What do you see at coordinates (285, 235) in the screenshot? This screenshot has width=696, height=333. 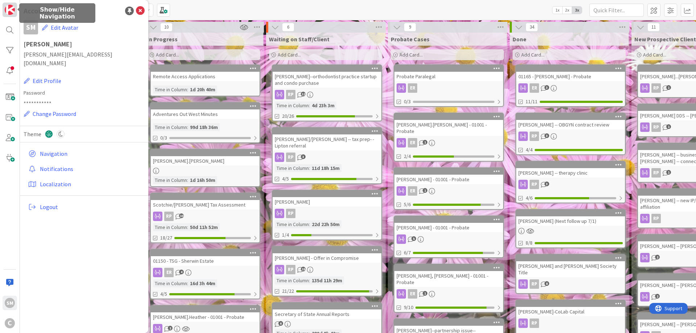 I see `span: 1/4` at bounding box center [285, 235].